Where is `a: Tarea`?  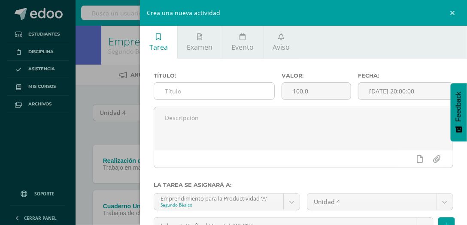
a: Tarea is located at coordinates (158, 42).